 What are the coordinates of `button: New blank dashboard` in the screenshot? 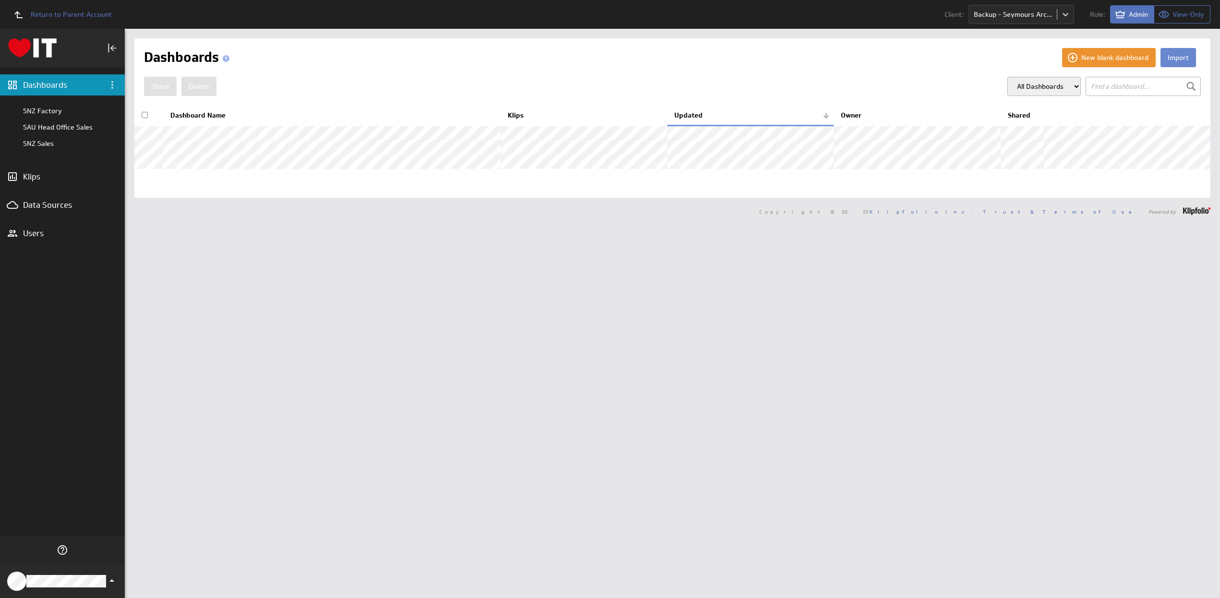 It's located at (1109, 58).